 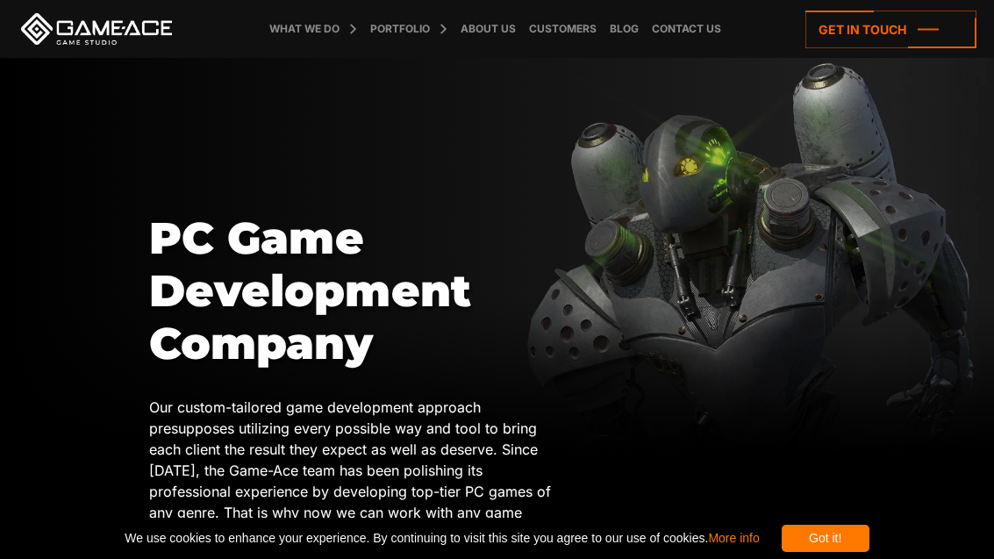 I want to click on h1: PC Game Development Company, so click(x=358, y=291).